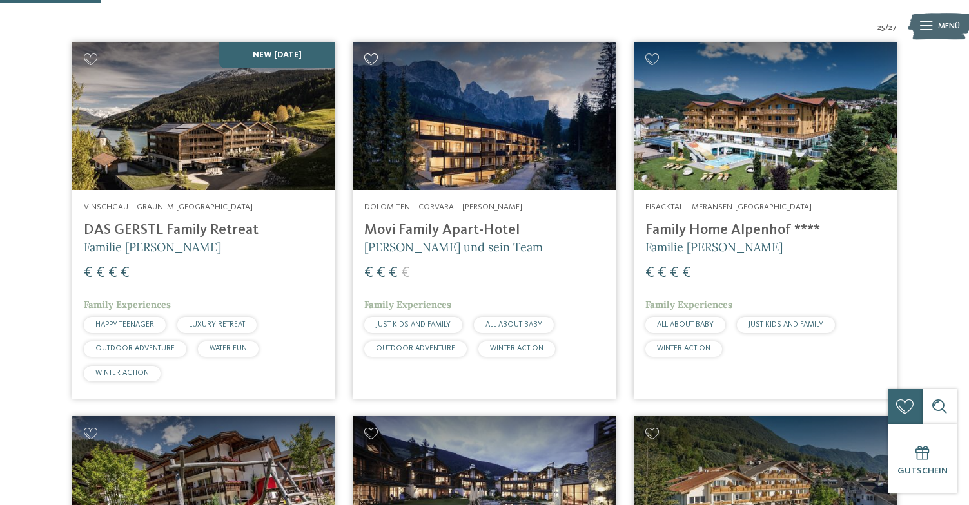  I want to click on span: Gutschein, so click(922, 471).